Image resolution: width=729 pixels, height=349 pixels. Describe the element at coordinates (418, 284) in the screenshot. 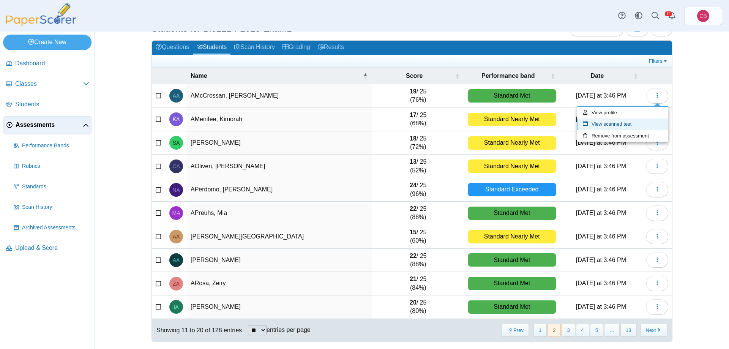

I see `td: / 25 (84%)` at that location.